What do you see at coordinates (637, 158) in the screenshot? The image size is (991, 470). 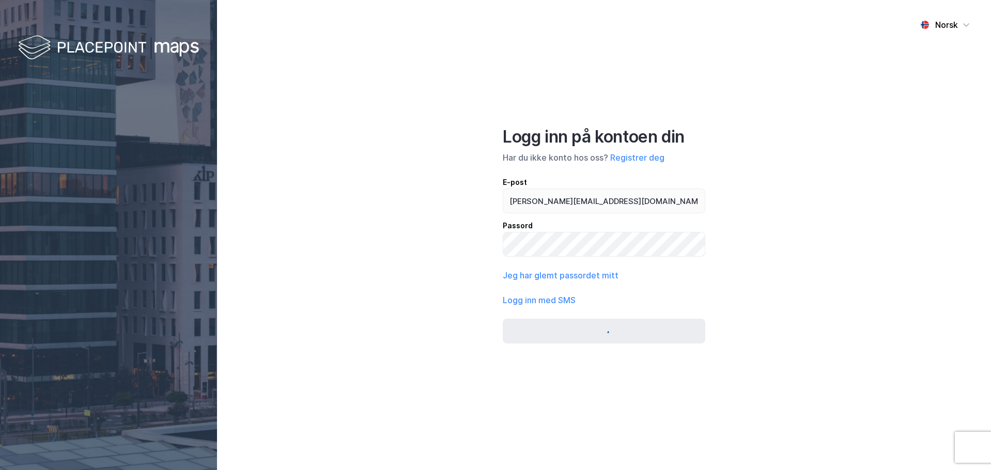 I see `button: Registrer deg` at bounding box center [637, 158].